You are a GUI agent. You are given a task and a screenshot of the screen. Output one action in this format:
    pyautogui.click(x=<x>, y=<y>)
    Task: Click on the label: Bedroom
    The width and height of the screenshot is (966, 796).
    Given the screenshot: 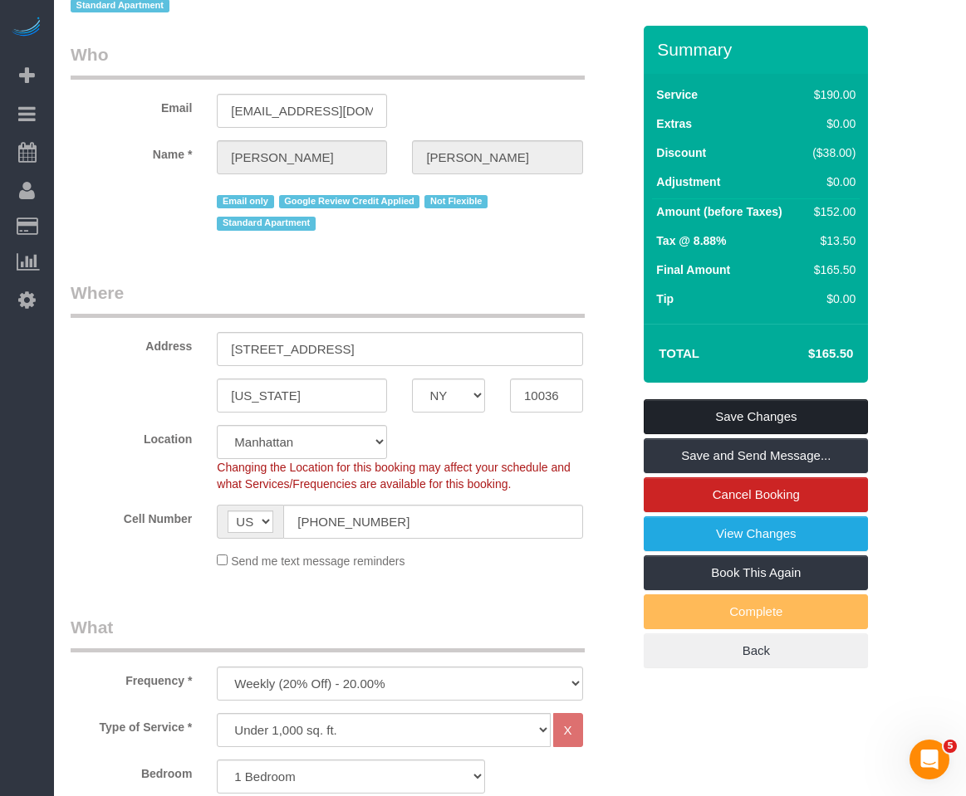 What is the action you would take?
    pyautogui.click(x=131, y=771)
    